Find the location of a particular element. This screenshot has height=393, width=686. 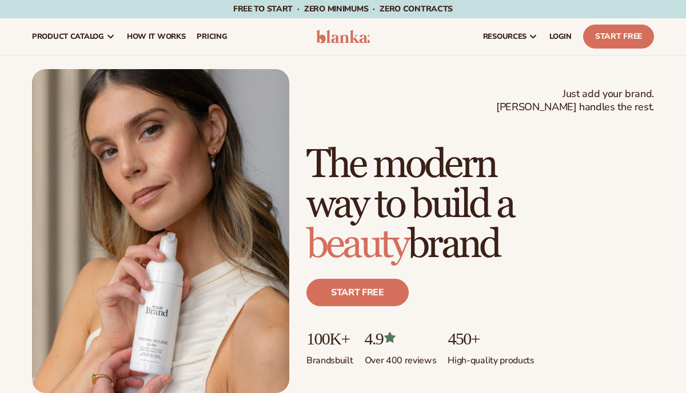

p: 100K+ is located at coordinates (330, 338).